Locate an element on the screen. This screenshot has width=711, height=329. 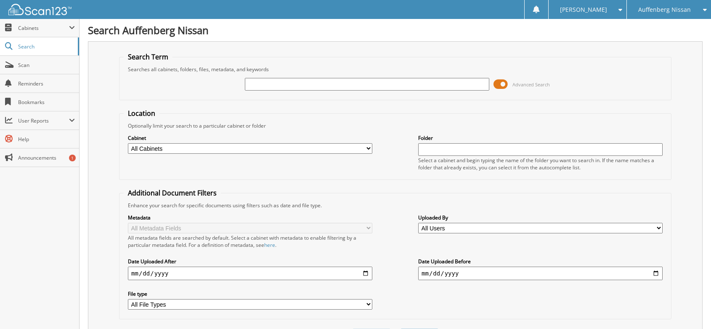
span: Scan is located at coordinates (46, 65).